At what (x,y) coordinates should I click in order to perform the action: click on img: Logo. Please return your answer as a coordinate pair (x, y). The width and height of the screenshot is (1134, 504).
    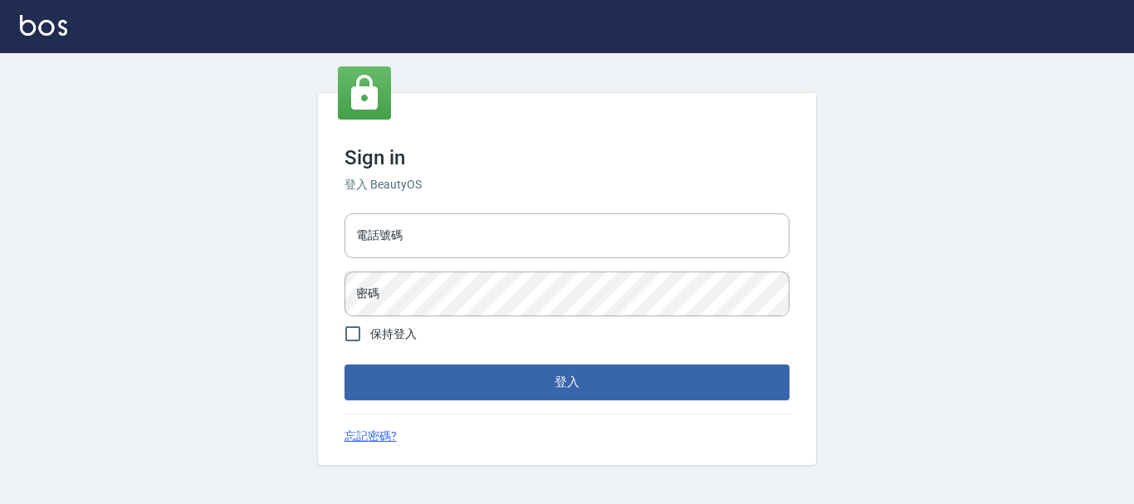
    Looking at the image, I should click on (43, 25).